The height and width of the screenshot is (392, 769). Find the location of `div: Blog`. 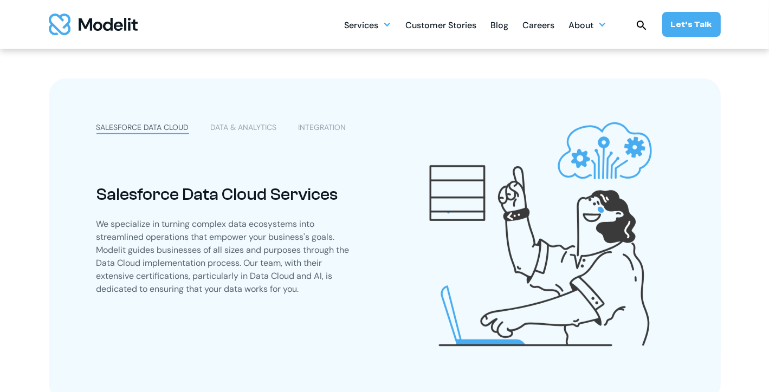

div: Blog is located at coordinates (499, 26).